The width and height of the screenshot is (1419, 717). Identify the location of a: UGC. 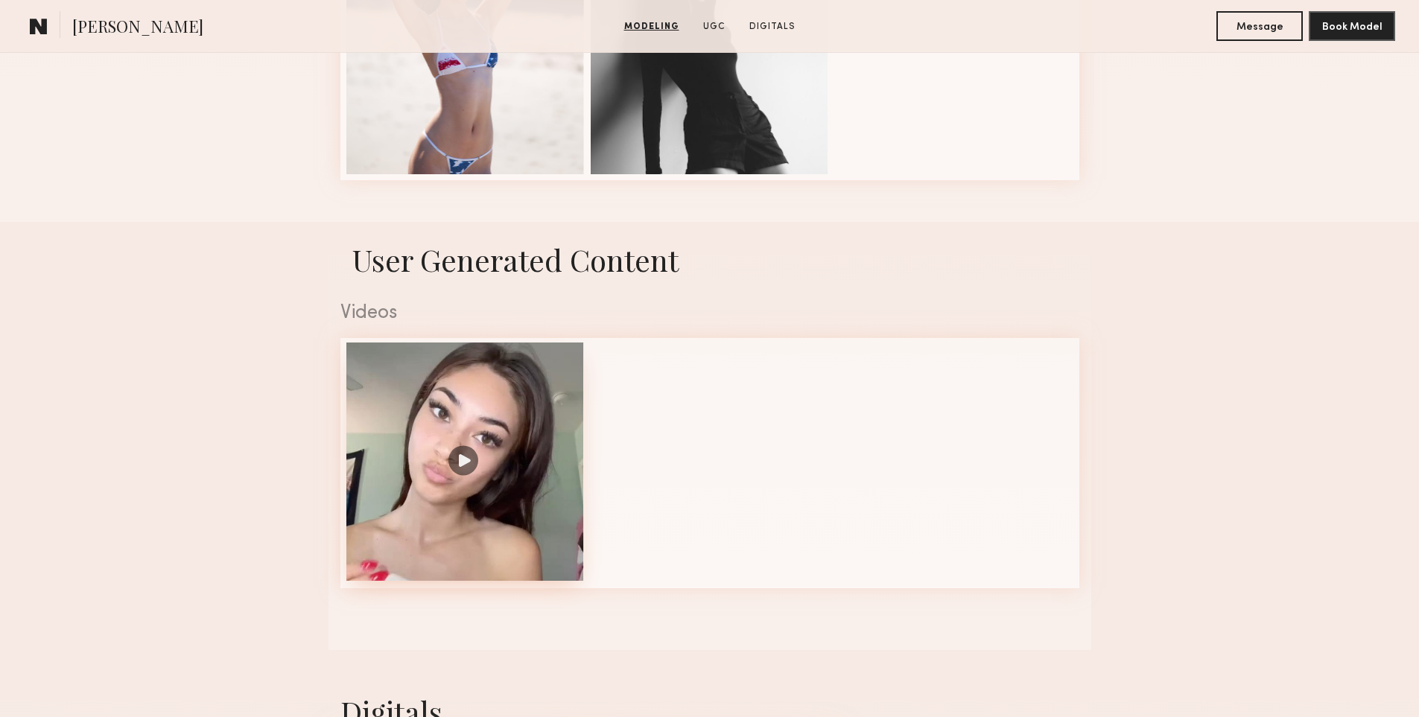
(714, 27).